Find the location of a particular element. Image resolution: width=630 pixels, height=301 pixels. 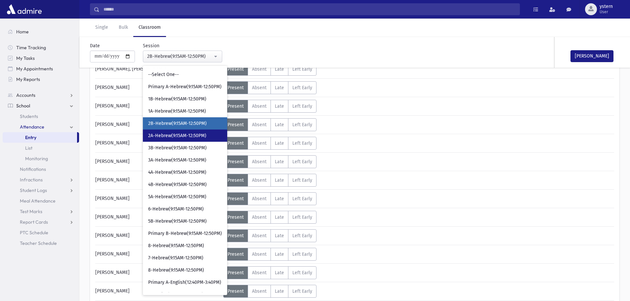

span: Meal Attendance is located at coordinates (38, 201).